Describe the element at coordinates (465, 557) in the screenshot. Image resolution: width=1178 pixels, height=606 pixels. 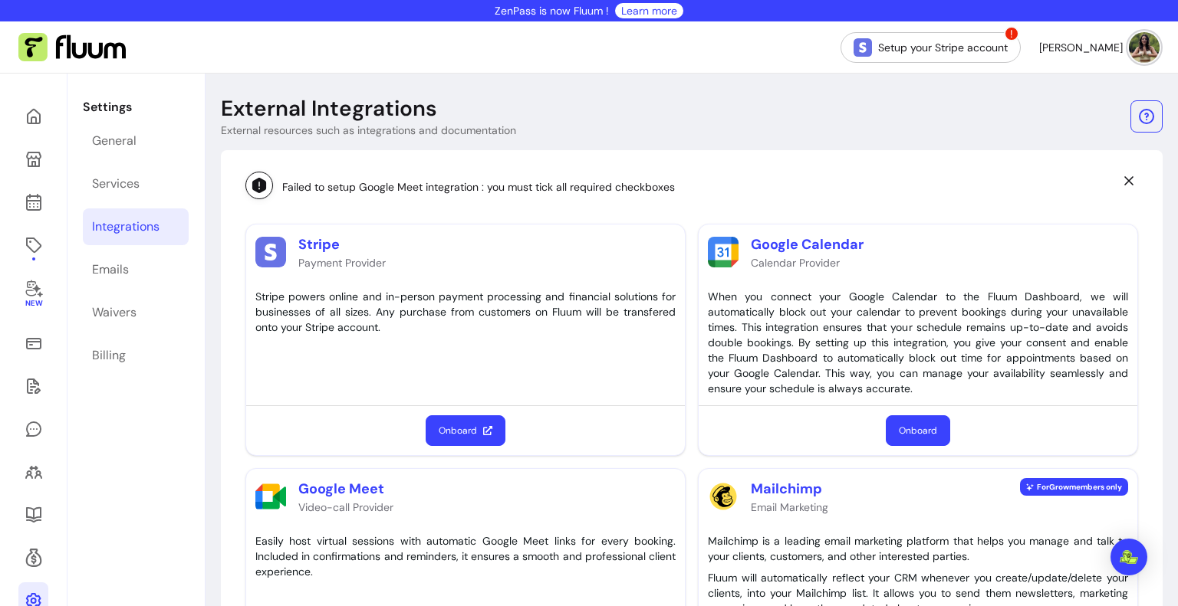
I see `div: Easily host virtual sessions with automatic Google Meet links for every booking. Included in conf...` at that location.